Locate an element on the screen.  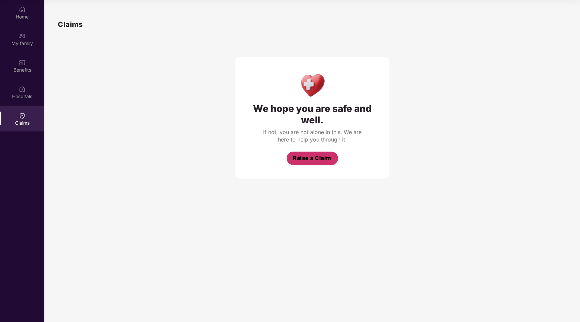
img: svg+xml;base64,PHN2ZyBpZD0iQmVuZWZpdHMiIHhtbG5zPSJodHRwOi8vd3d3LnczLm9yZy8yMDAwL3N2ZyIgd2lkdGg9Ij... is located at coordinates (22, 63).